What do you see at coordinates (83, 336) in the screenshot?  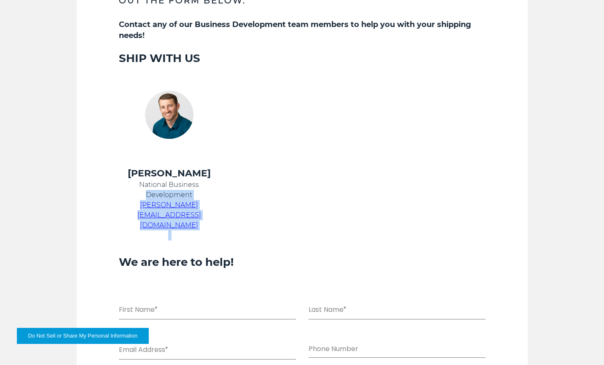 I see `button: Do Not Sell or Share My Personal Information` at bounding box center [83, 336].